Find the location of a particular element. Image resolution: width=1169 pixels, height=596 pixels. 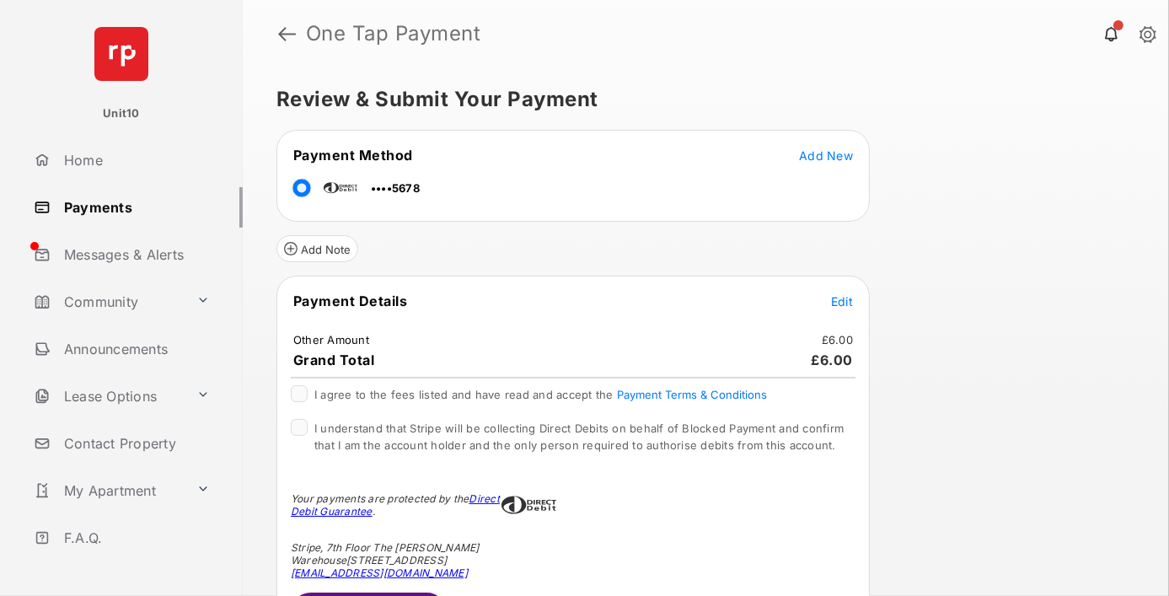

a: F.A.Q. is located at coordinates (135, 538).